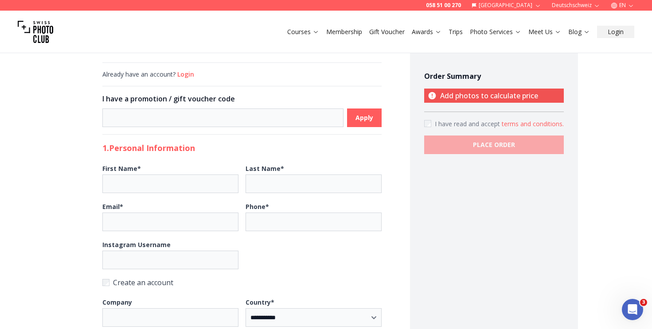 The height and width of the screenshot is (329, 652). Describe the element at coordinates (106, 283) in the screenshot. I see `input: Create an account` at that location.